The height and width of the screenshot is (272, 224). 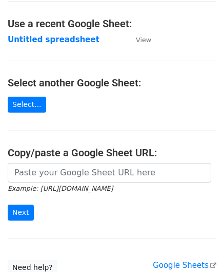 I want to click on small: View, so click(x=144, y=40).